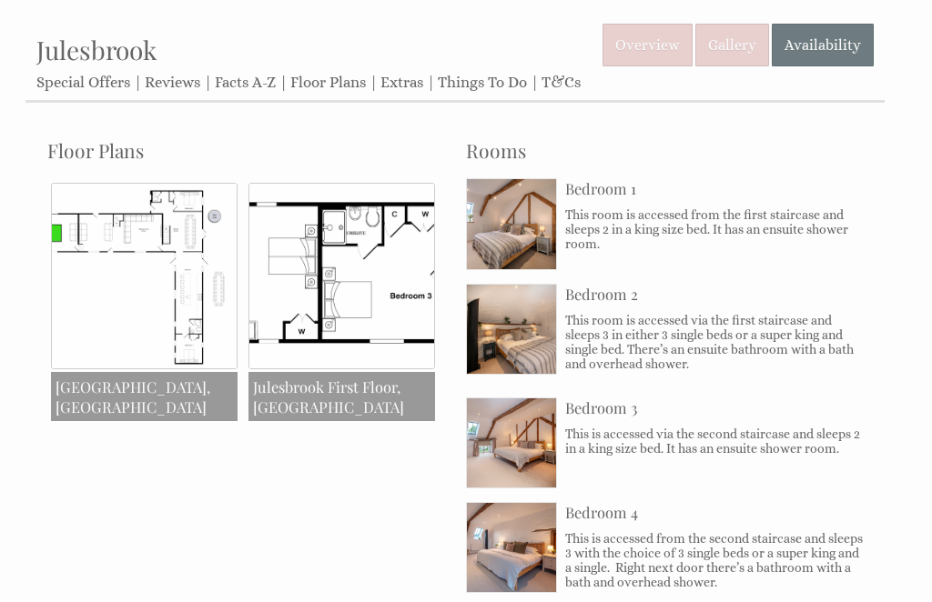  What do you see at coordinates (246, 150) in the screenshot?
I see `h2: Floor Plans` at bounding box center [246, 150].